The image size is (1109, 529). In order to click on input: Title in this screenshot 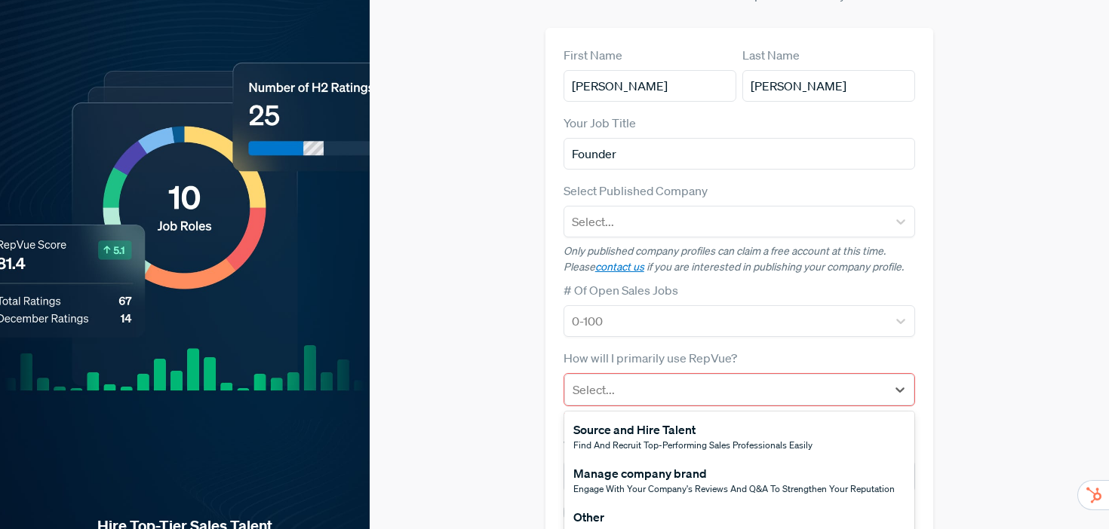, I will do `click(739, 154)`.